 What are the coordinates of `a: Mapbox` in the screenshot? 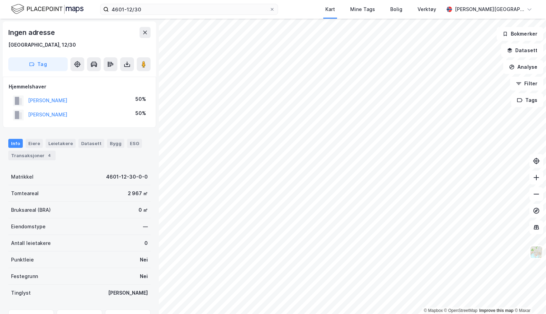 It's located at (433, 311).